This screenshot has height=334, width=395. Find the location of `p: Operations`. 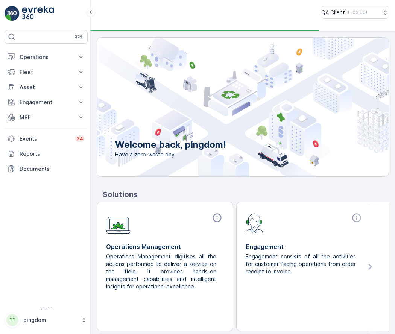

p: Operations is located at coordinates (46, 57).